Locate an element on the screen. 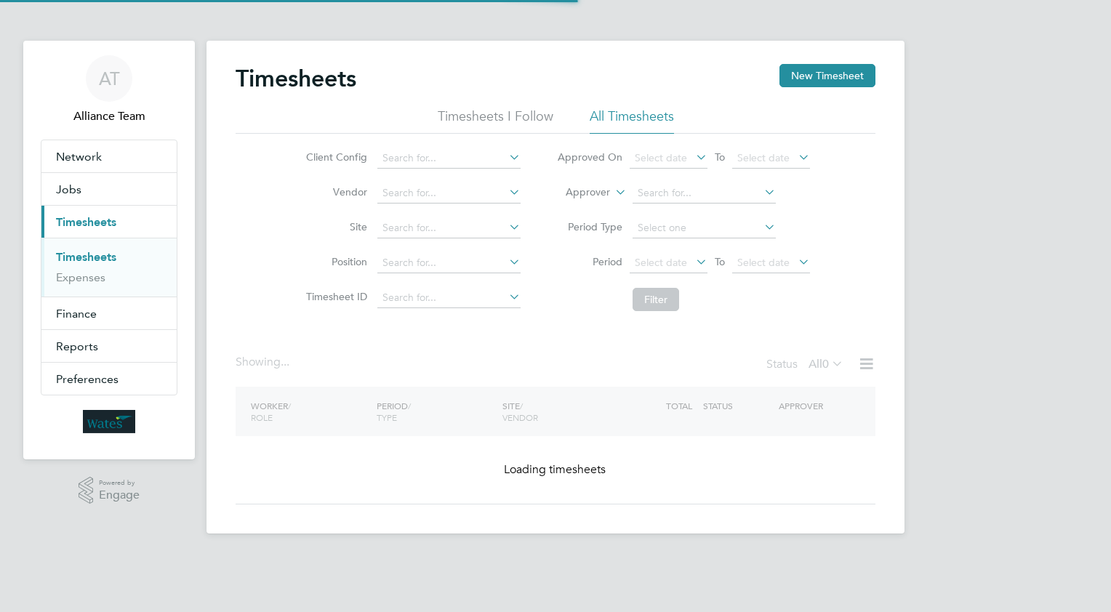 This screenshot has height=612, width=1111. label: Vendor is located at coordinates (334, 192).